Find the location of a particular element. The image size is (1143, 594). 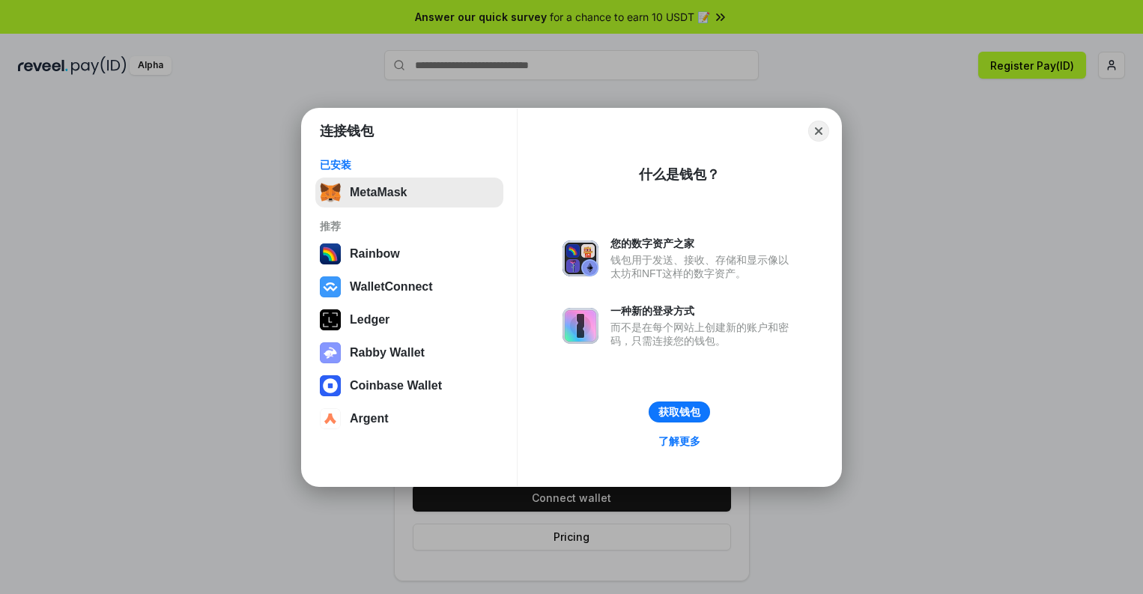

img: svg+xml,%3Csvg%20xmlns%3D%22http%3A%2F%2Fwww.w3.org%2F2000%2Fsvg%22%20width%3D%2228%22%20height%3... is located at coordinates (330, 320).